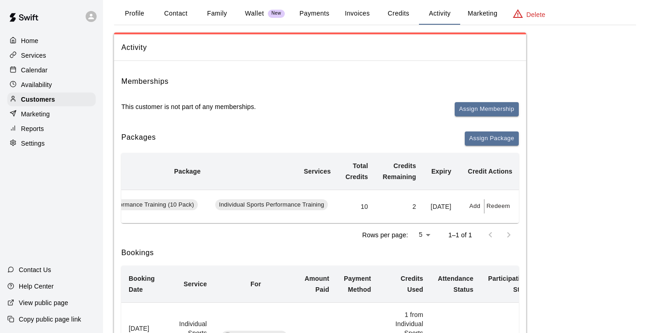 The image size is (647, 333). Describe the element at coordinates (375, 14) in the screenshot. I see `div: basic tabs example` at that location.